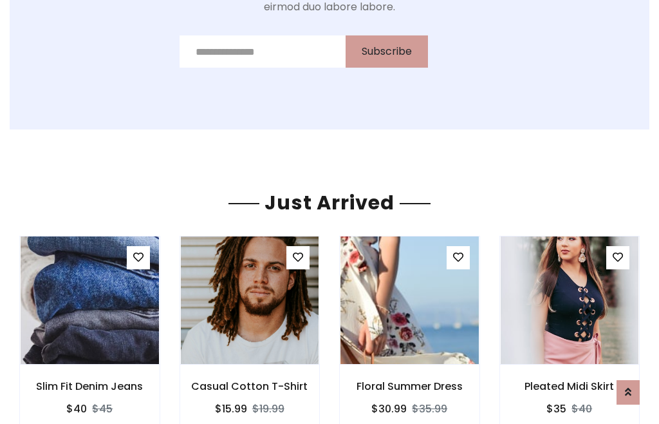 Image resolution: width=659 pixels, height=424 pixels. What do you see at coordinates (387, 52) in the screenshot?
I see `button: Subscribe` at bounding box center [387, 52].